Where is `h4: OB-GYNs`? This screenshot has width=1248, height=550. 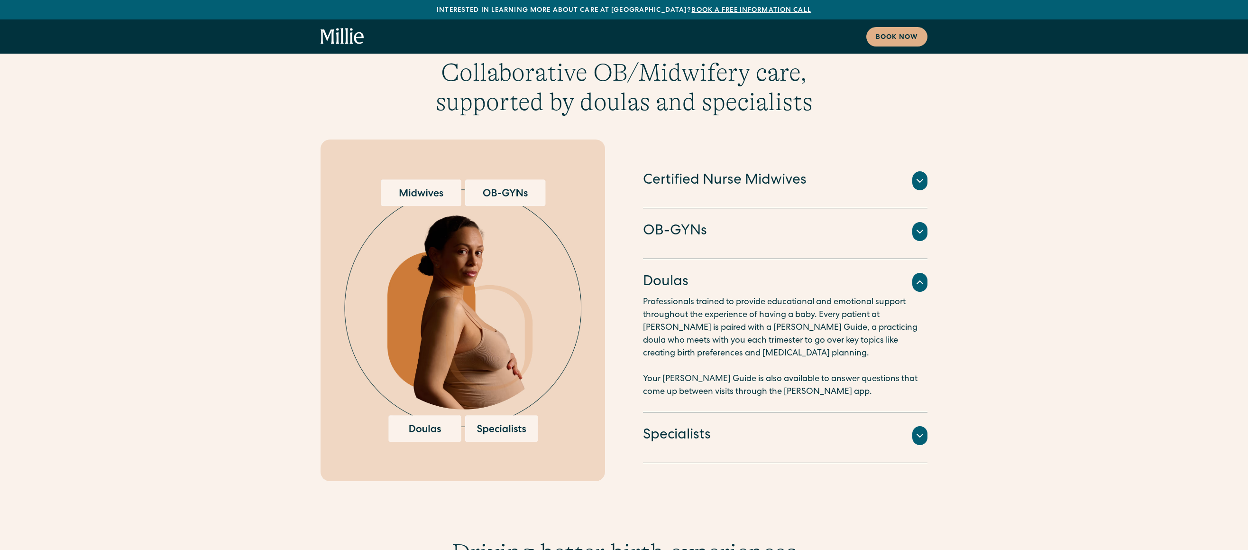 h4: OB-GYNs is located at coordinates (675, 231).